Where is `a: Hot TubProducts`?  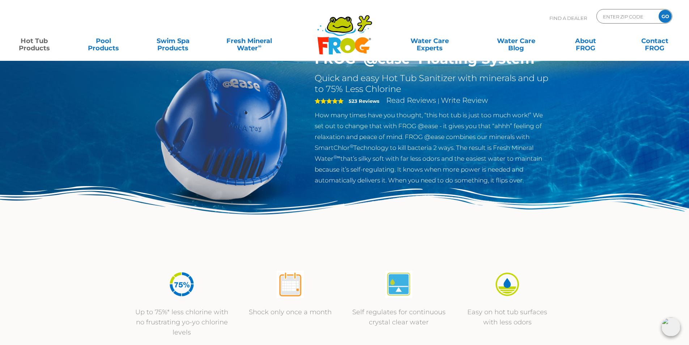
a: Hot TubProducts is located at coordinates (34, 41).